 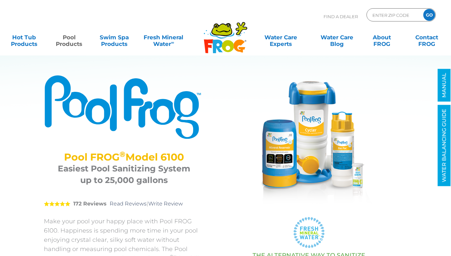 I want to click on p: Find A Dealer, so click(x=341, y=17).